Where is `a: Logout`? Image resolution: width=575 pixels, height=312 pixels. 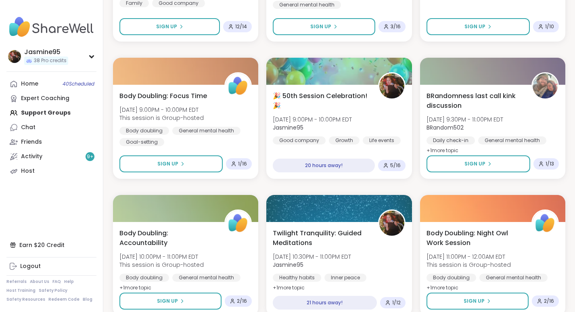 a: Logout is located at coordinates (51, 266).